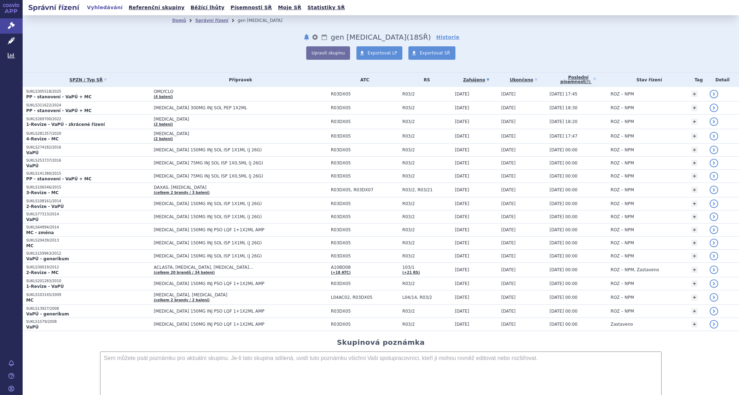 The width and height of the screenshot is (739, 395). I want to click on p: SUKLS269700/2022, so click(88, 119).